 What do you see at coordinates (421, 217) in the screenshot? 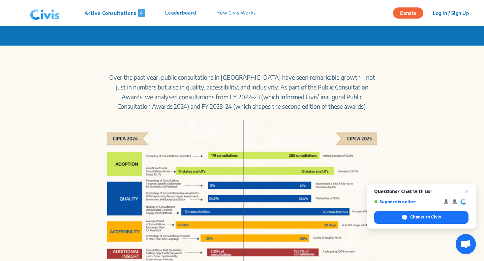
I see `div: Chat with Civis` at bounding box center [421, 217].